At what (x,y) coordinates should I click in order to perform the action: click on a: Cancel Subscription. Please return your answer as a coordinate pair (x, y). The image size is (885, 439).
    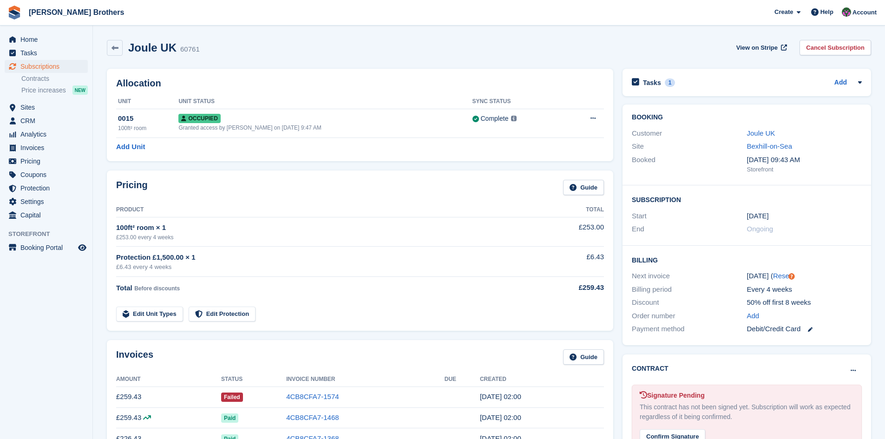
    Looking at the image, I should click on (835, 47).